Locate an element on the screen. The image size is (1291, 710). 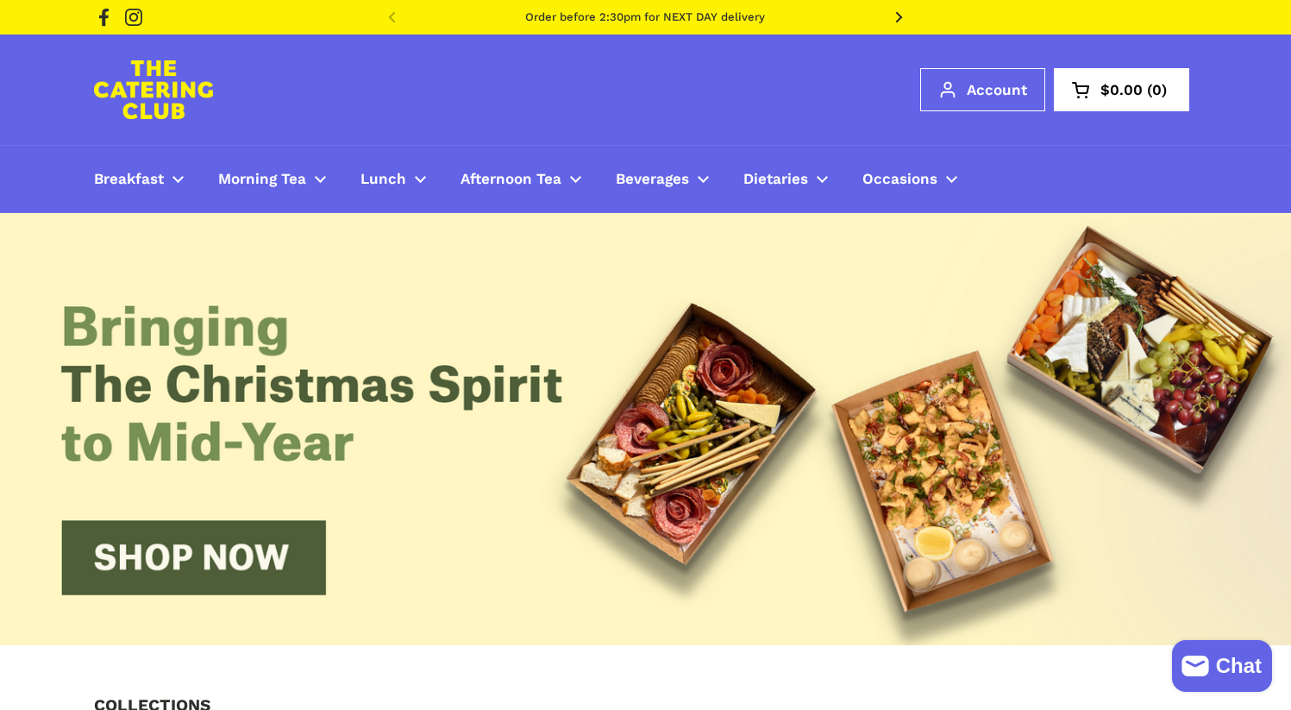
img: The Catering Club is located at coordinates (154, 90).